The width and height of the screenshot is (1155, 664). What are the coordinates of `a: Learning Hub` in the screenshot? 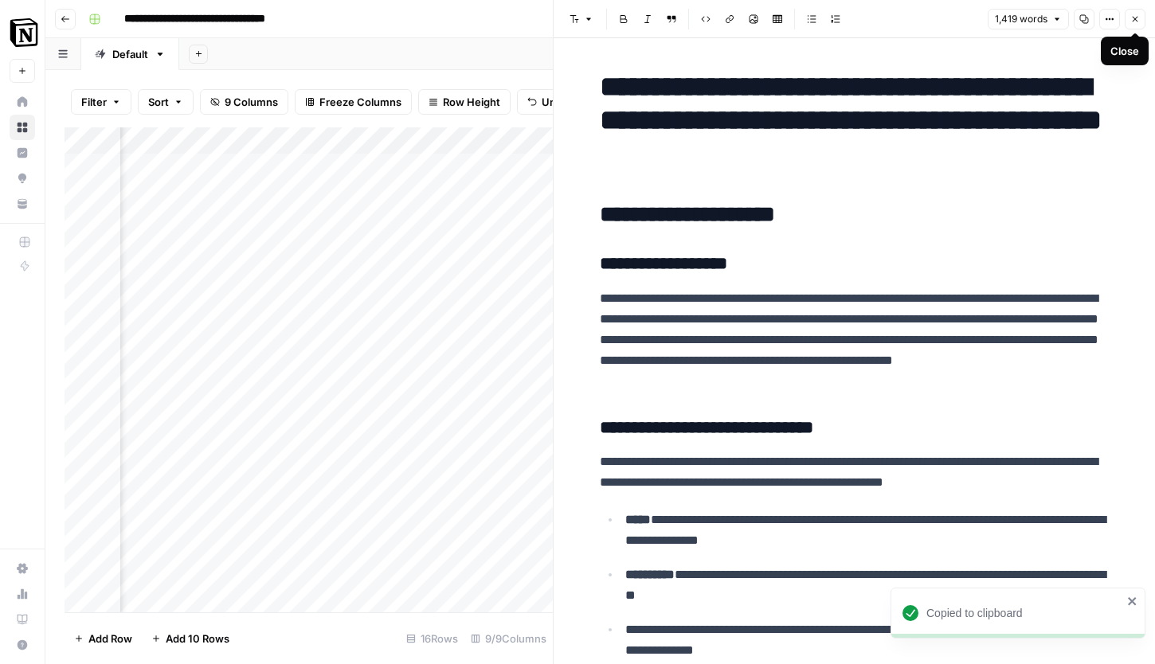 It's located at (22, 620).